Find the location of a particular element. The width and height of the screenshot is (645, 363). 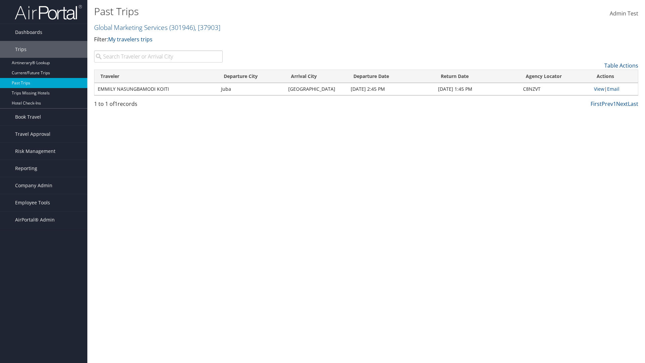

input: Search Traveler or Arrival City is located at coordinates (158, 56).